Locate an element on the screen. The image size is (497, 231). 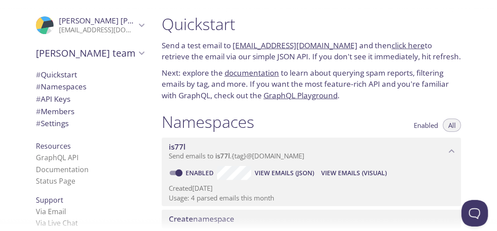
button: All is located at coordinates (452, 125).